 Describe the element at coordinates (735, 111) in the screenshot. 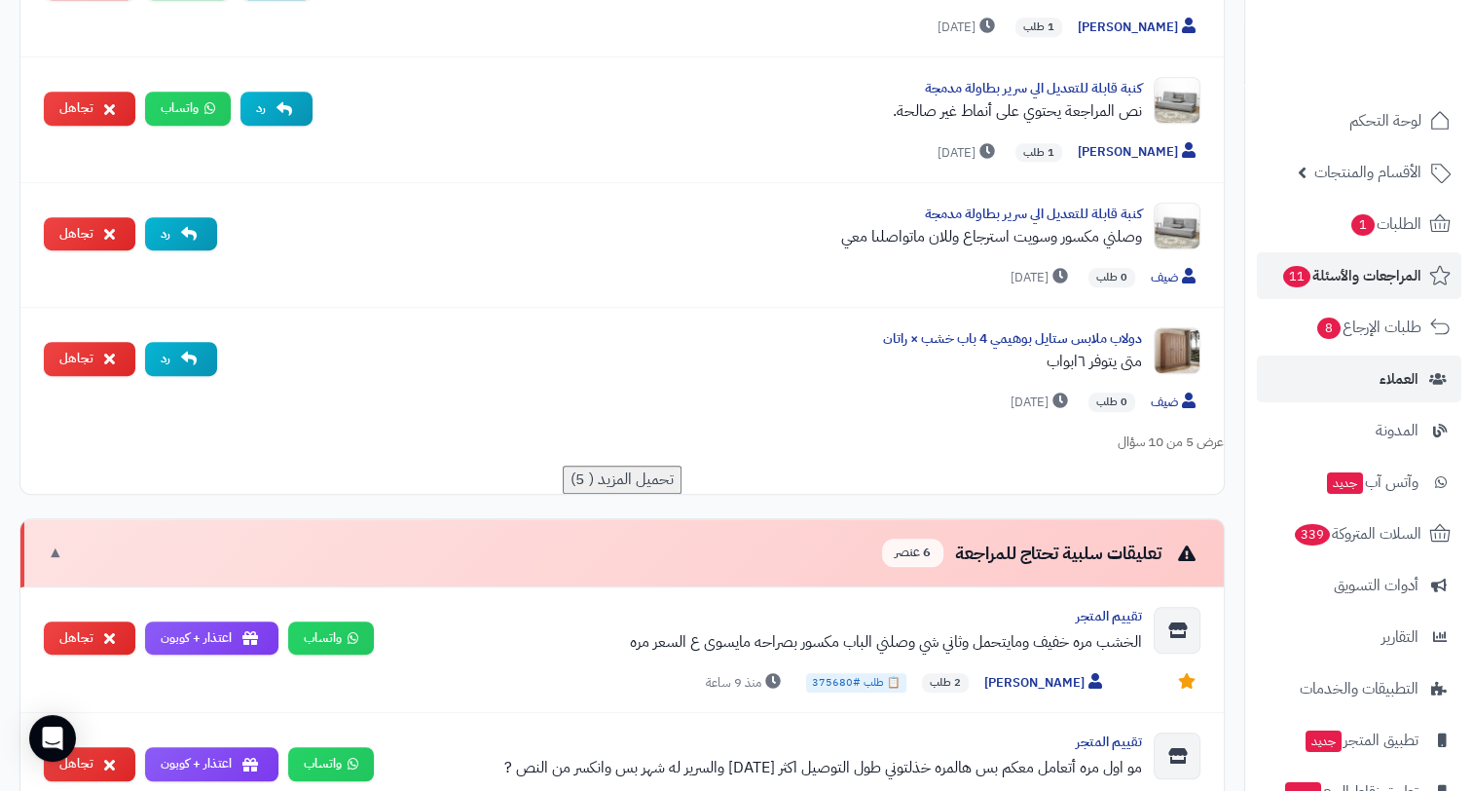

I see `div: نص المراجعة يحتوي على أنماط غير صالحة.` at that location.